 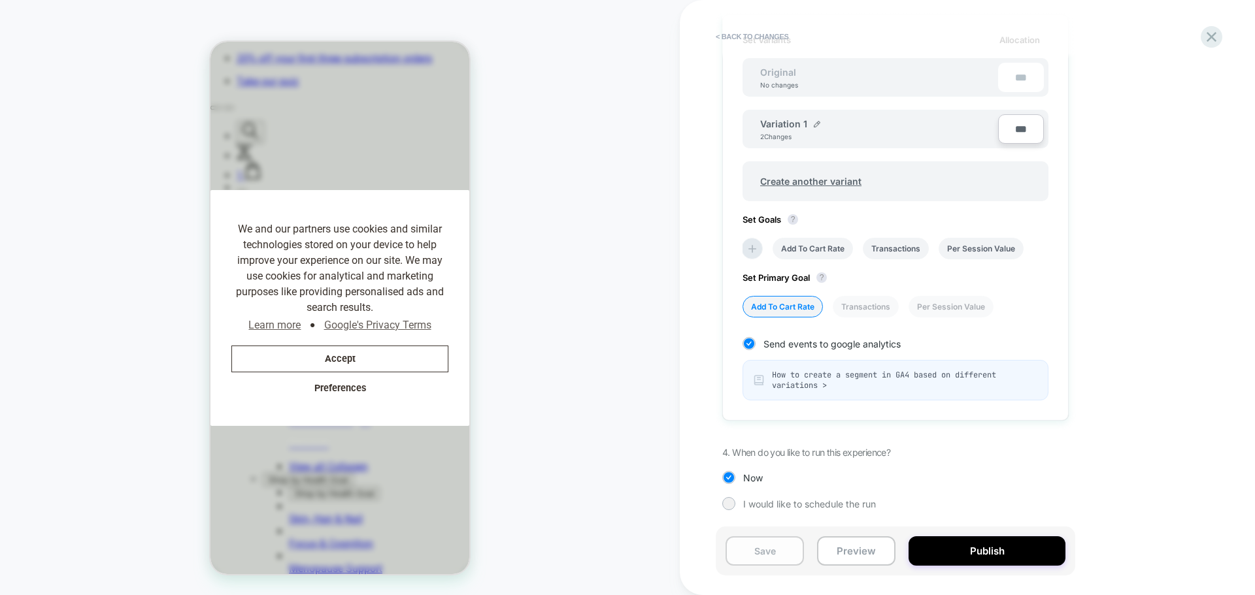 I want to click on button: Preview, so click(x=856, y=551).